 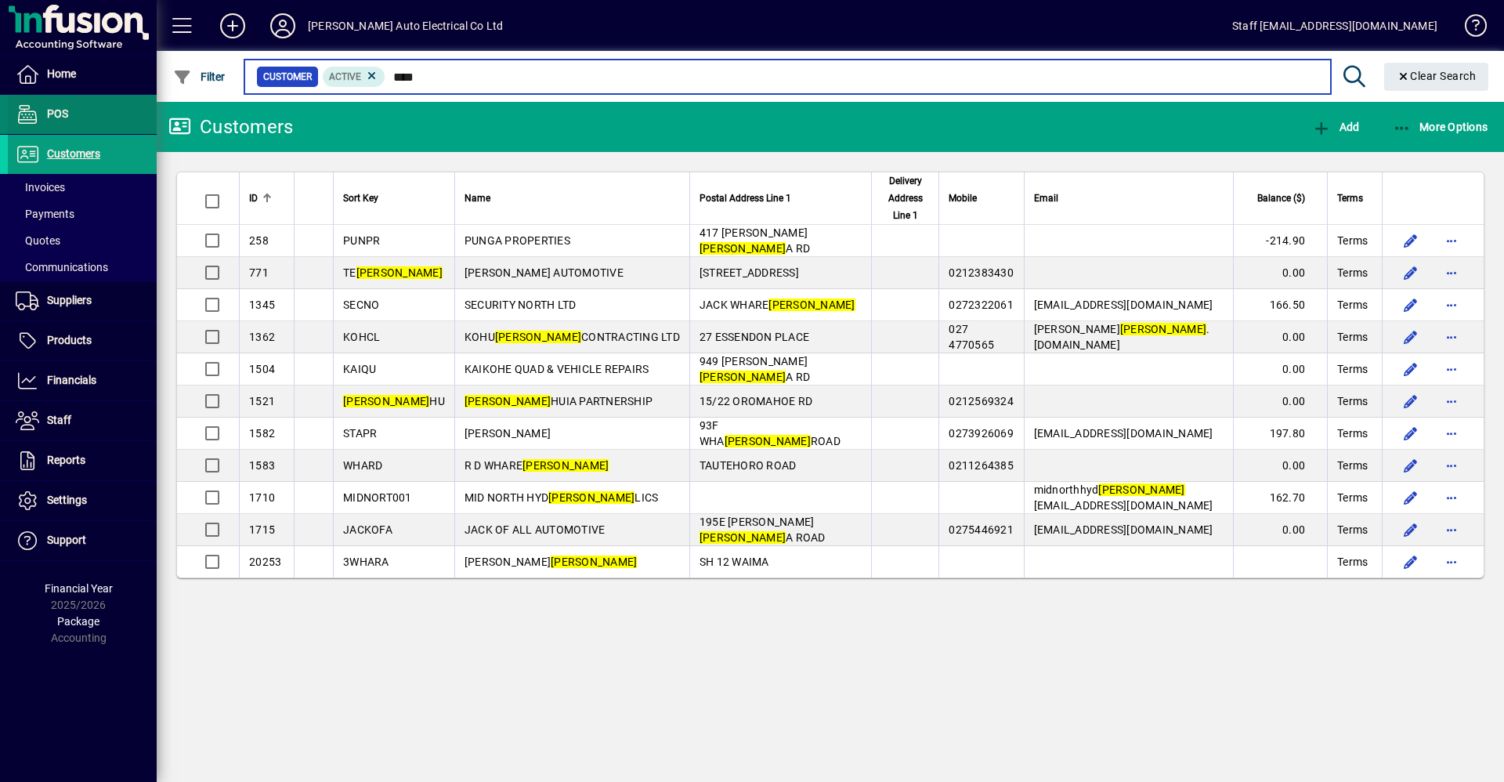 I want to click on a: Home, so click(x=82, y=74).